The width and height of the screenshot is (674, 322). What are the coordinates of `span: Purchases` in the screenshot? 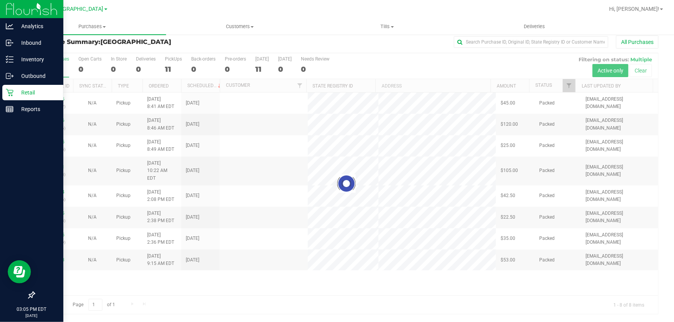 It's located at (92, 27).